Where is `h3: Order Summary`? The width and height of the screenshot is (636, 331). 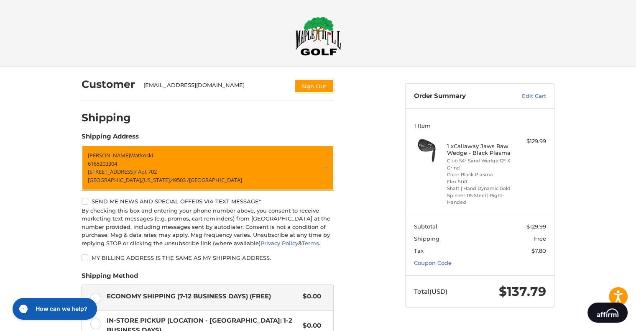 h3: Order Summary is located at coordinates (459, 96).